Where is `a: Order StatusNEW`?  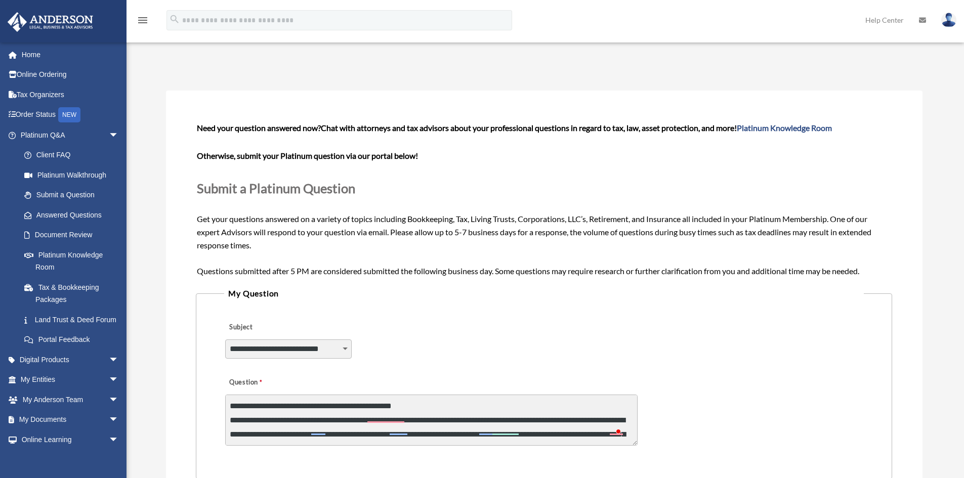 a: Order StatusNEW is located at coordinates (70, 115).